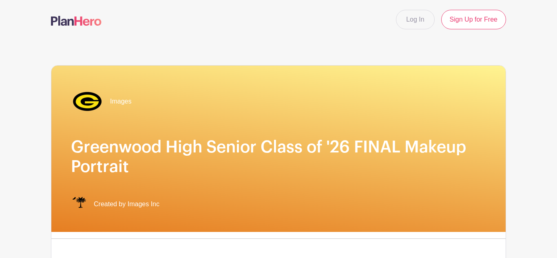 The width and height of the screenshot is (557, 258). Describe the element at coordinates (87, 101) in the screenshot. I see `img: greenwood%20transp.%20(1).png` at that location.